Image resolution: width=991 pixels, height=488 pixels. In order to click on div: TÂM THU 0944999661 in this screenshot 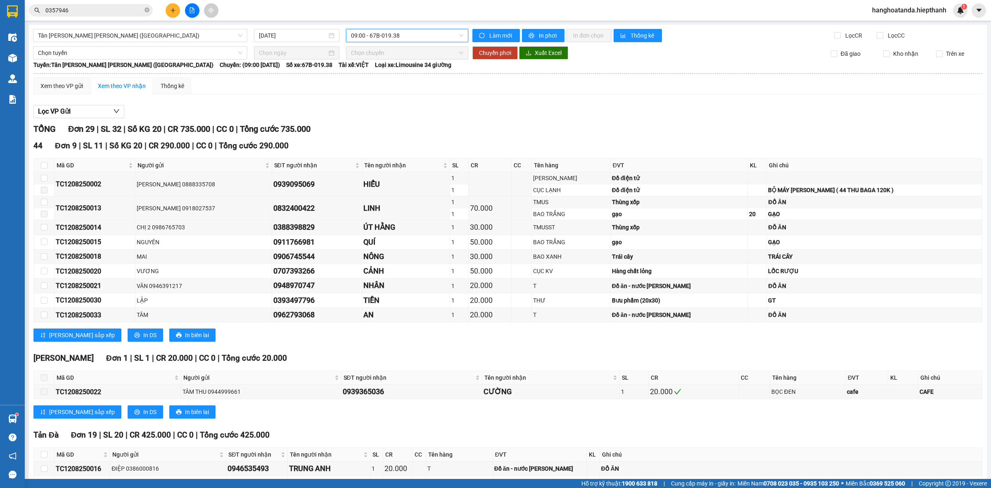, I will do `click(261, 391)`.